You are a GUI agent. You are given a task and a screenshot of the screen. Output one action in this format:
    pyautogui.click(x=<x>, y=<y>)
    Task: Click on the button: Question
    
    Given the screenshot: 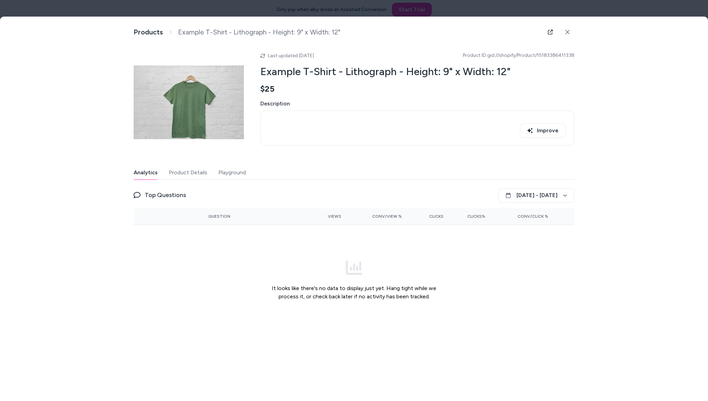 What is the action you would take?
    pyautogui.click(x=219, y=216)
    